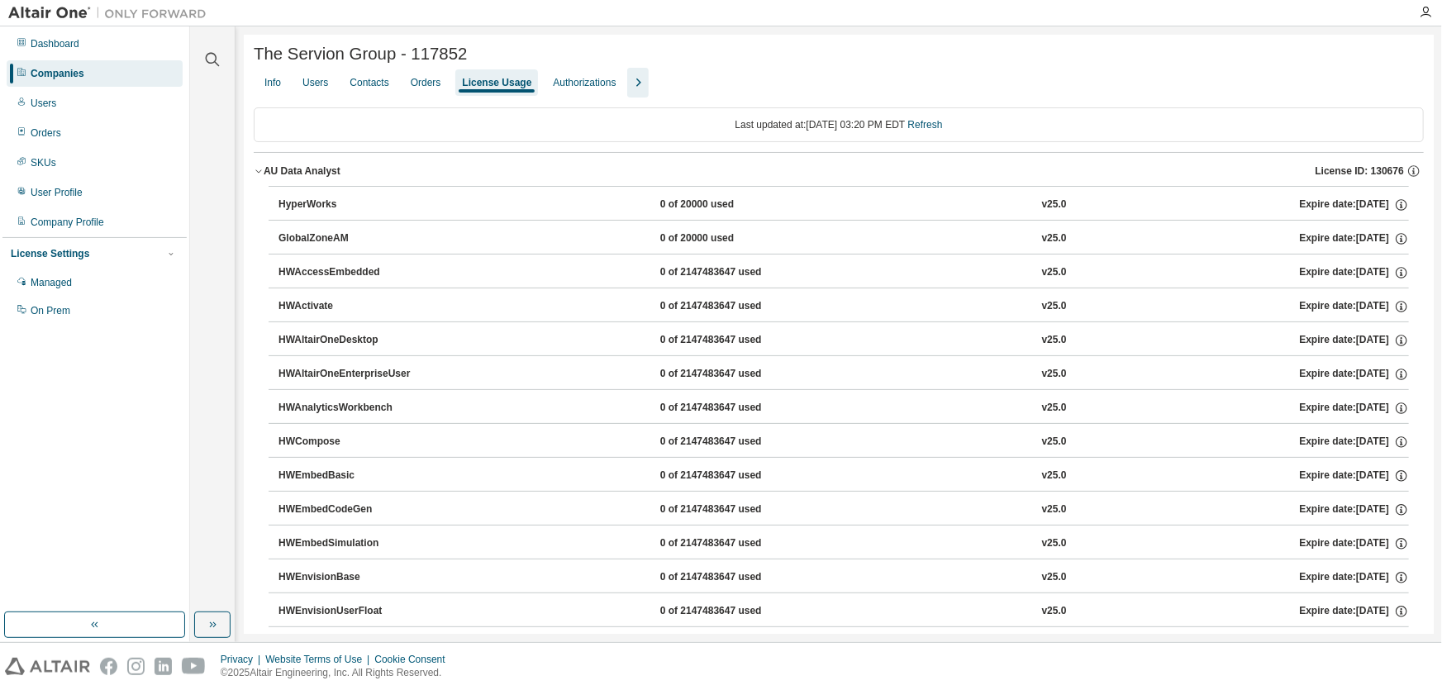  I want to click on div: Cookie Consent, so click(414, 660).